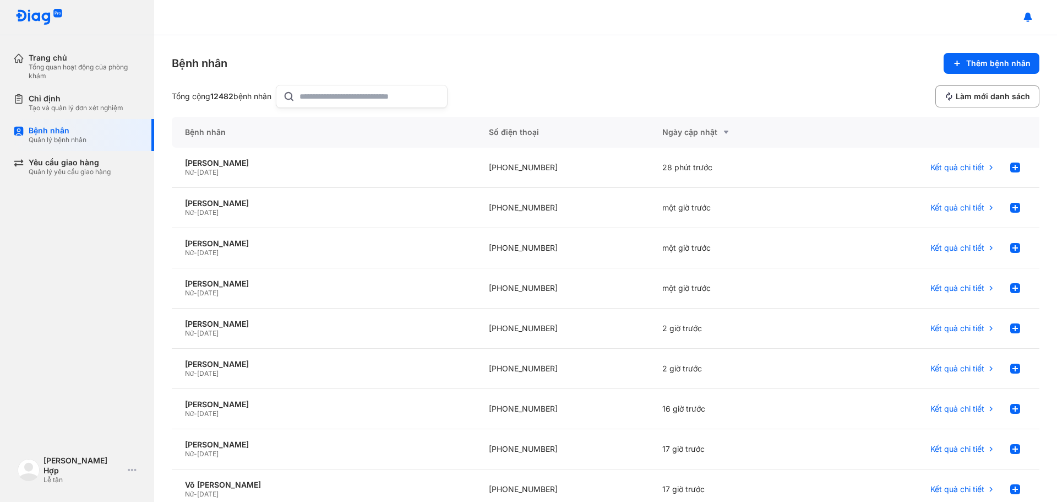  What do you see at coordinates (76, 108) in the screenshot?
I see `div: Tạo và quản lý đơn xét nghiệm` at bounding box center [76, 108].